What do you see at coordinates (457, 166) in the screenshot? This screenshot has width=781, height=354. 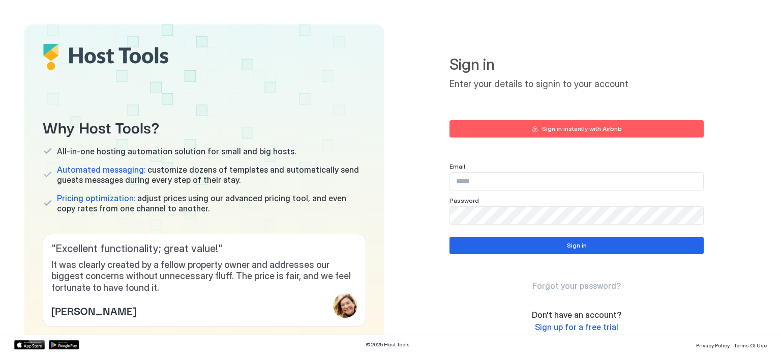 I see `span: Email` at bounding box center [457, 166].